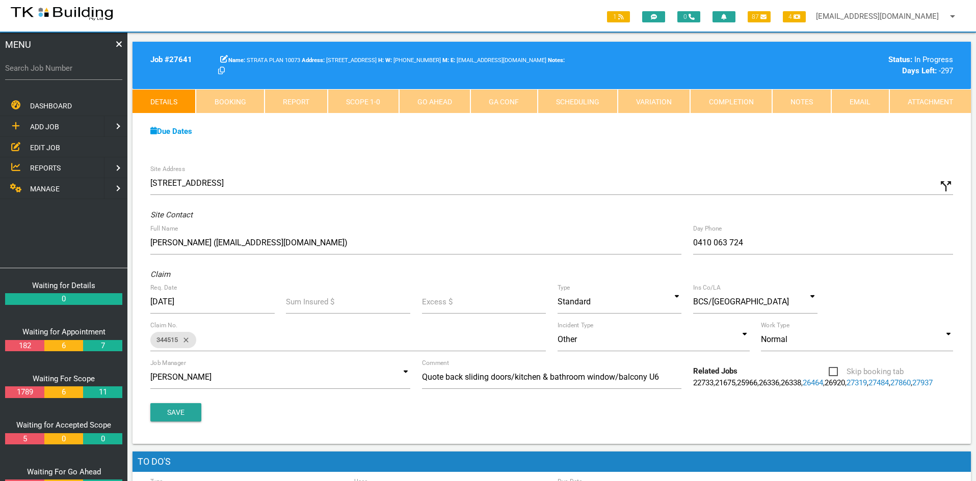  I want to click on a: Click here copy customer information., so click(221, 71).